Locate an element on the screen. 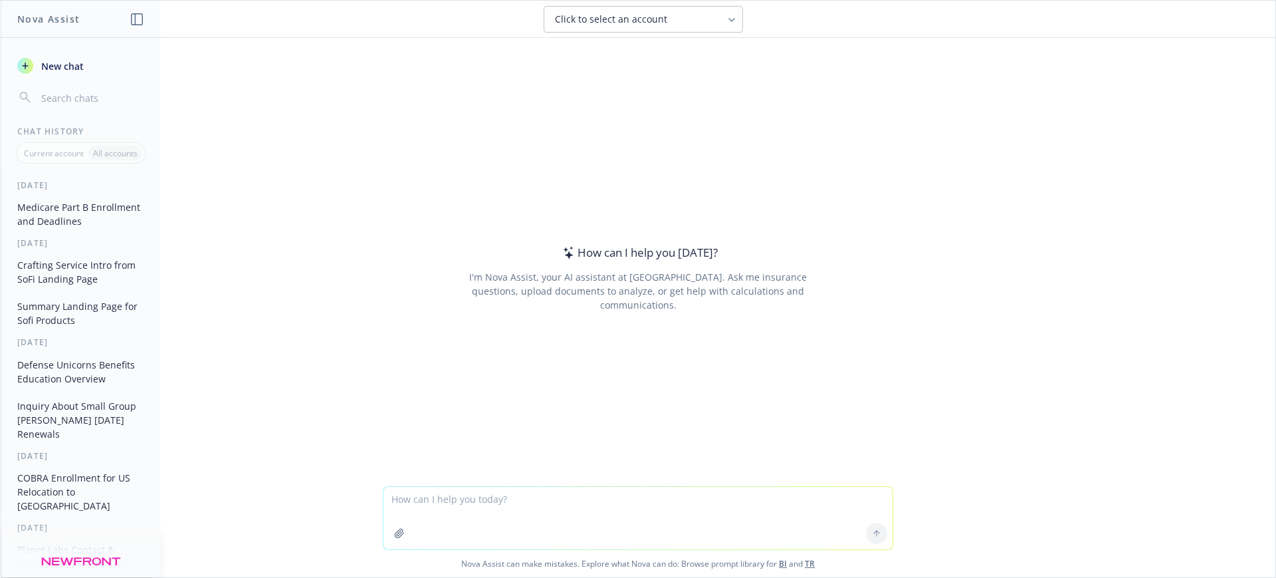  button: Click to select an account is located at coordinates (643, 19).